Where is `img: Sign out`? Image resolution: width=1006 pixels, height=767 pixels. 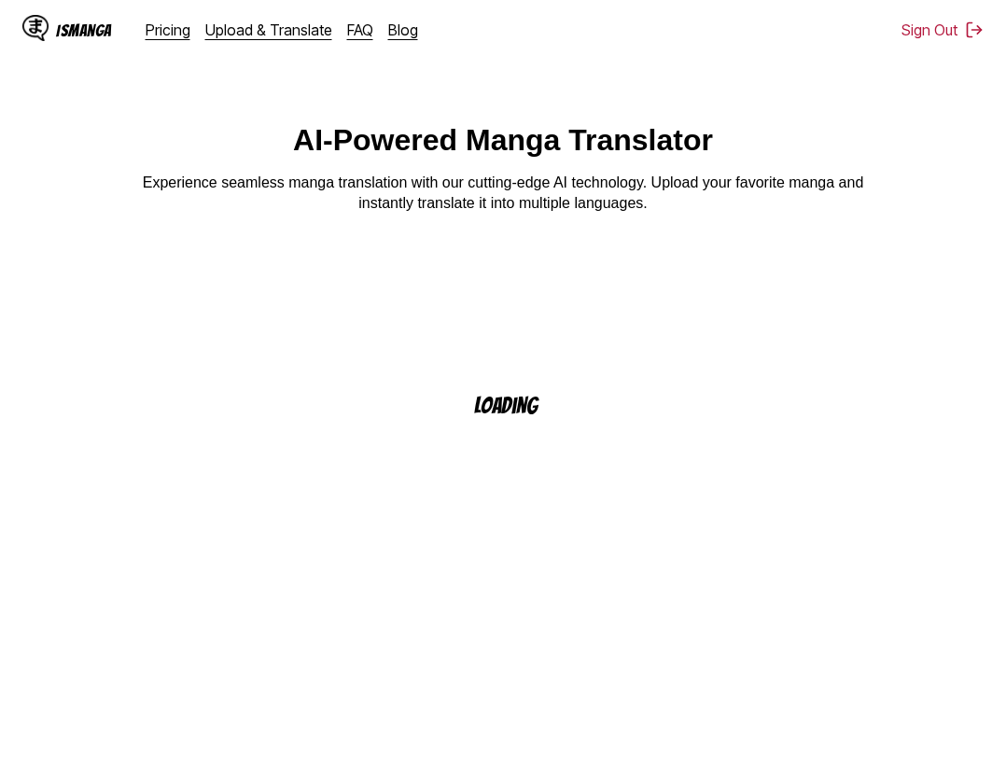
img: Sign out is located at coordinates (974, 30).